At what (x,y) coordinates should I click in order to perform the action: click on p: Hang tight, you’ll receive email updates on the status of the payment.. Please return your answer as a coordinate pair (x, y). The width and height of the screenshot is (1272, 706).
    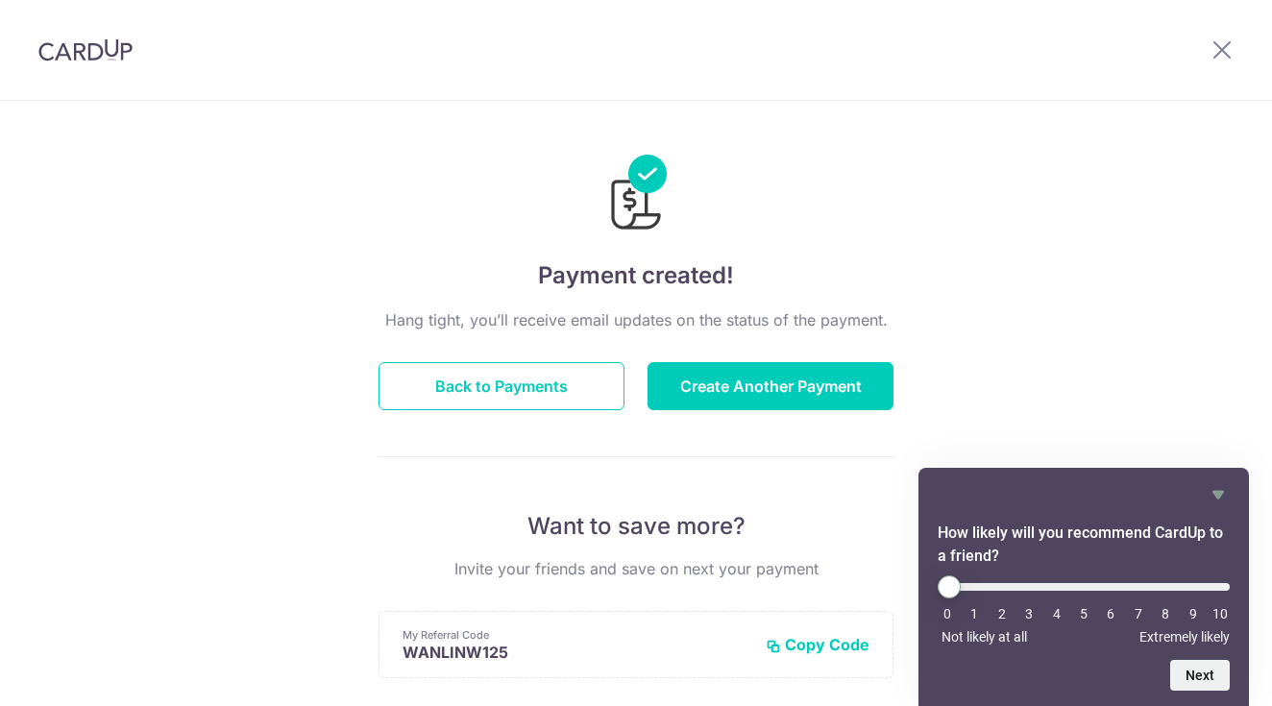
    Looking at the image, I should click on (636, 320).